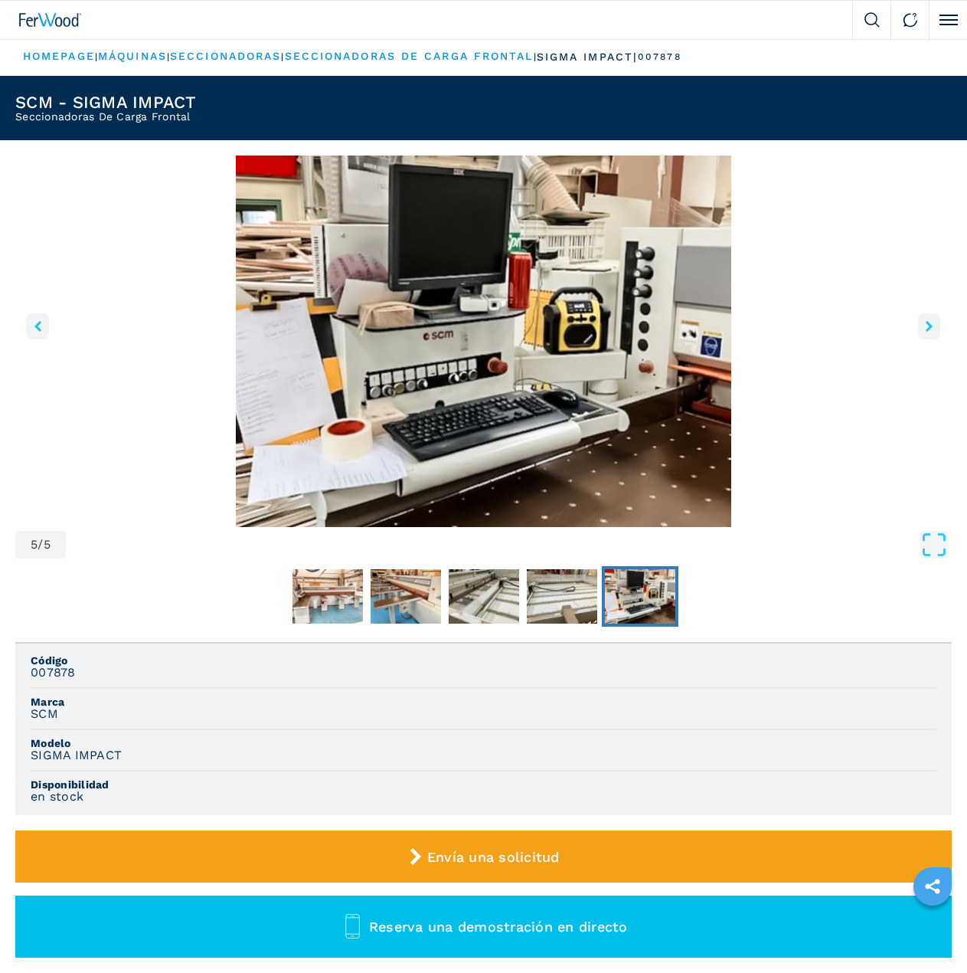  I want to click on div: Go to Slide 5, so click(483, 341).